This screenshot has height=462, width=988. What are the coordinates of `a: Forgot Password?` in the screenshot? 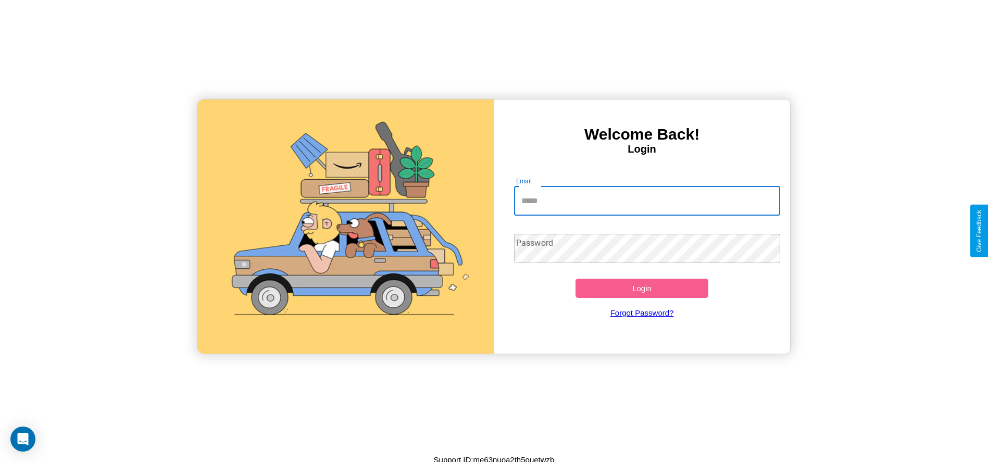 It's located at (642, 312).